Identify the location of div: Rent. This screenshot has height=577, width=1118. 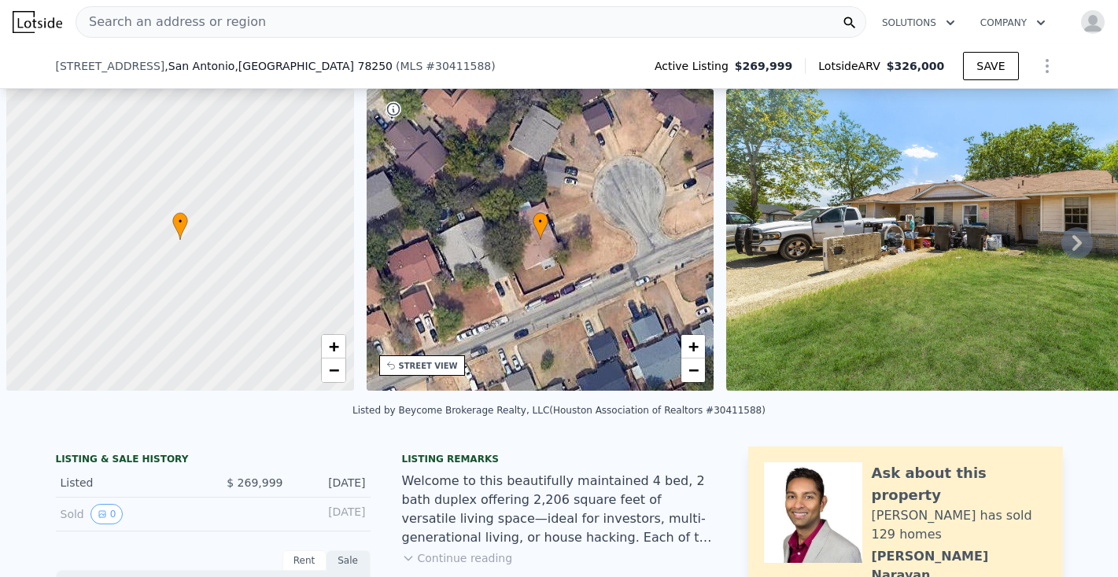
(304, 561).